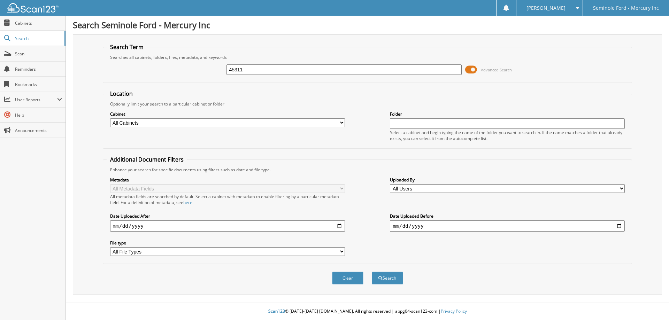 This screenshot has height=320, width=669. Describe the element at coordinates (508, 114) in the screenshot. I see `label: Folder` at that location.